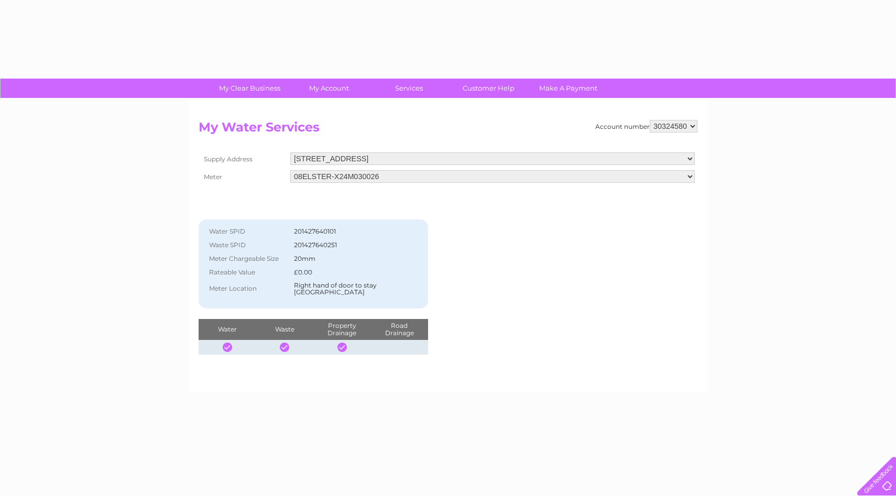  I want to click on td: 201427640251, so click(357, 245).